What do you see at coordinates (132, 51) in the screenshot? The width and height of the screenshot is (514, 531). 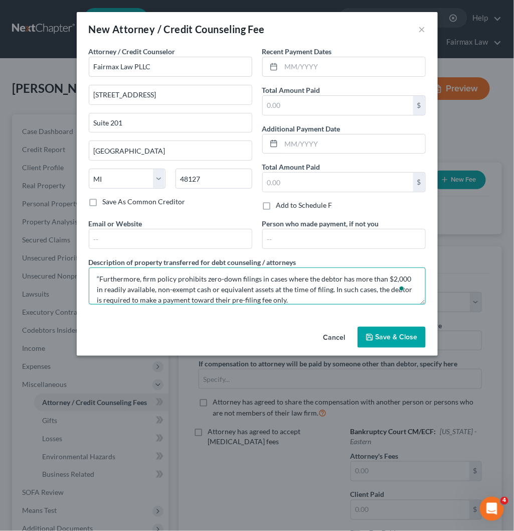 I see `span: Attorney / Credit Counselor` at bounding box center [132, 51].